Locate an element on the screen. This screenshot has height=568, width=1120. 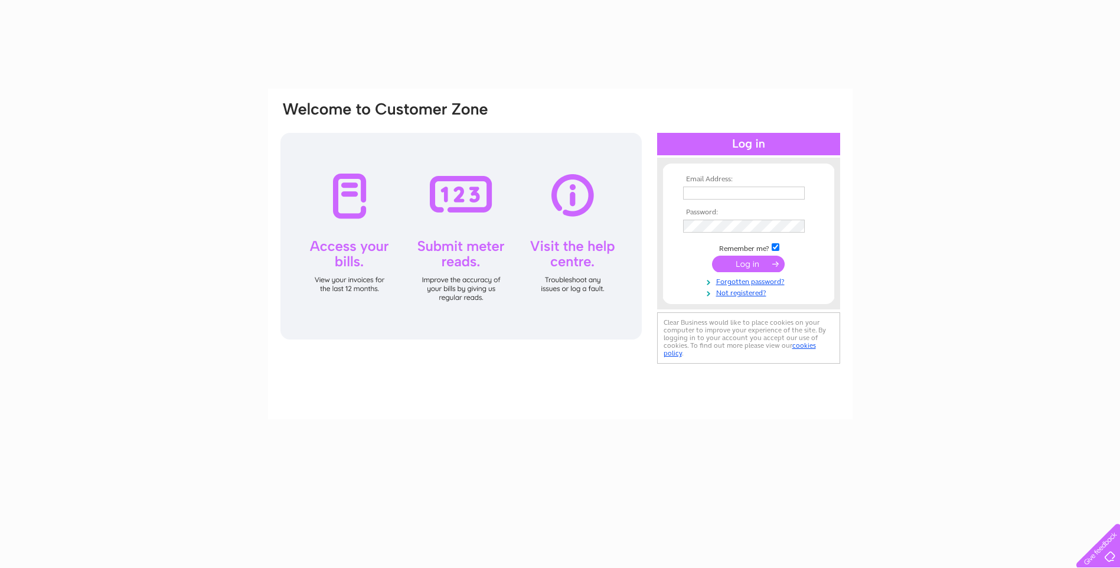
th: Email Address: is located at coordinates (749, 180).